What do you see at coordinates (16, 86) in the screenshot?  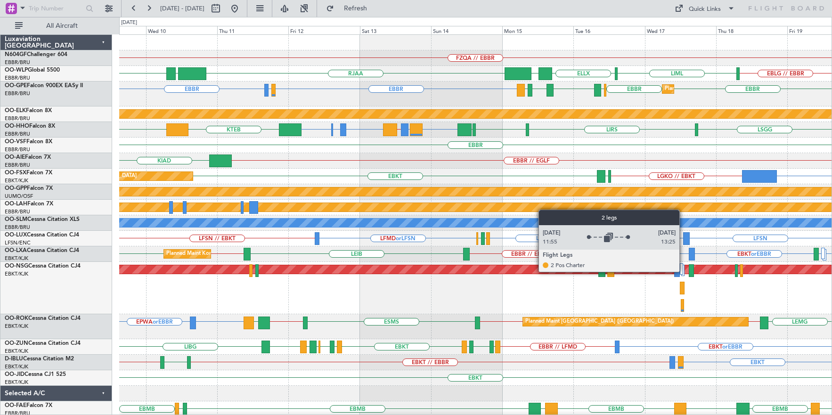 I see `span: OO-GPE` at bounding box center [16, 86].